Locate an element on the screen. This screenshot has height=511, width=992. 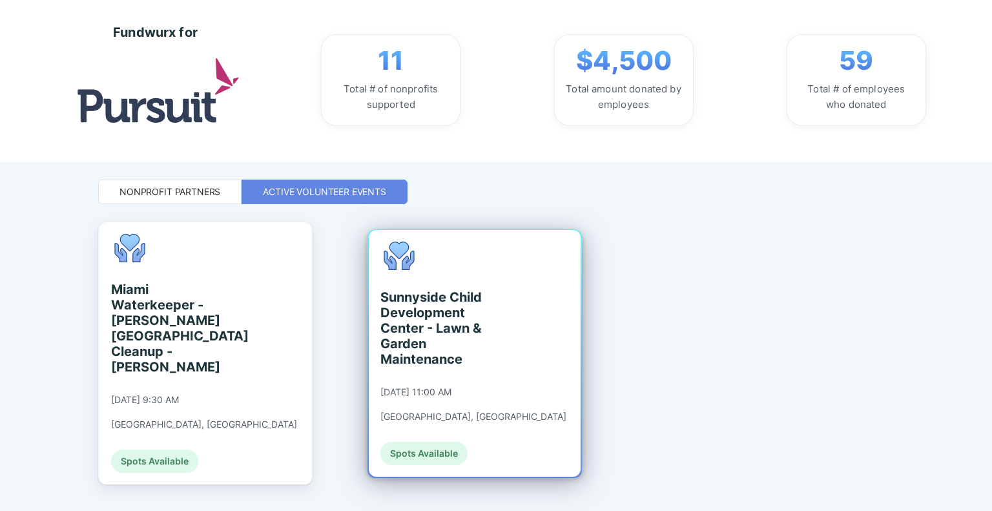
div: Nonprofit Partners is located at coordinates (170, 192).